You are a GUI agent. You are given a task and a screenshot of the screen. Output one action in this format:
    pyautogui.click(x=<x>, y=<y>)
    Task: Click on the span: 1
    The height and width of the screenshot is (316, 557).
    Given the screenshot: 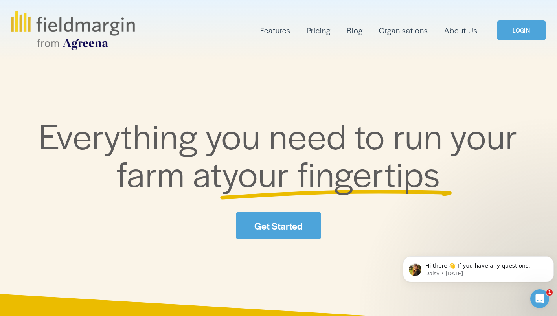 What is the action you would take?
    pyautogui.click(x=550, y=293)
    